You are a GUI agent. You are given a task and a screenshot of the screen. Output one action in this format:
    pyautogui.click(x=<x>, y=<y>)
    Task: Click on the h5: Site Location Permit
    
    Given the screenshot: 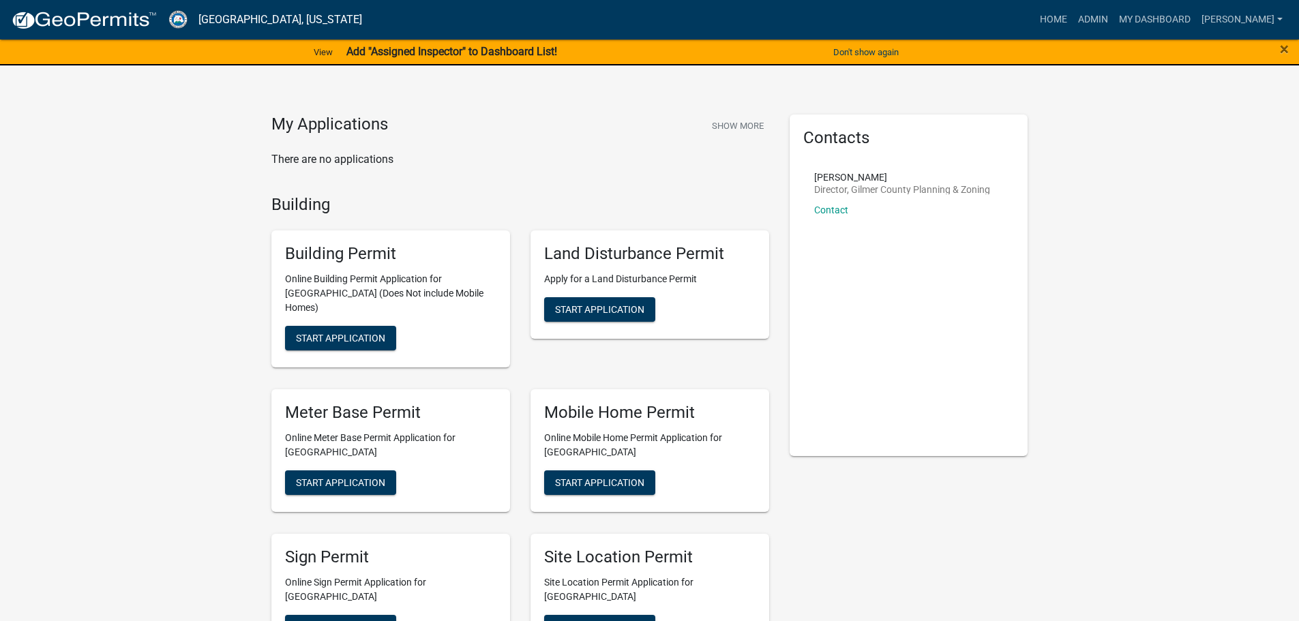 What is the action you would take?
    pyautogui.click(x=650, y=557)
    